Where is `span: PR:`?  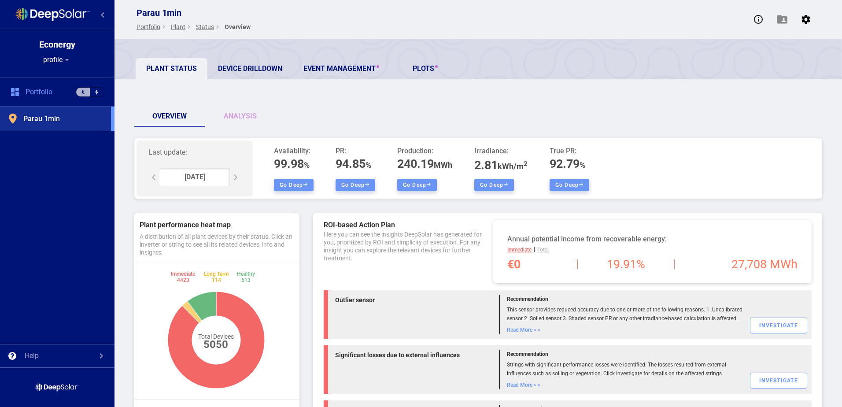
span: PR: is located at coordinates (356, 151).